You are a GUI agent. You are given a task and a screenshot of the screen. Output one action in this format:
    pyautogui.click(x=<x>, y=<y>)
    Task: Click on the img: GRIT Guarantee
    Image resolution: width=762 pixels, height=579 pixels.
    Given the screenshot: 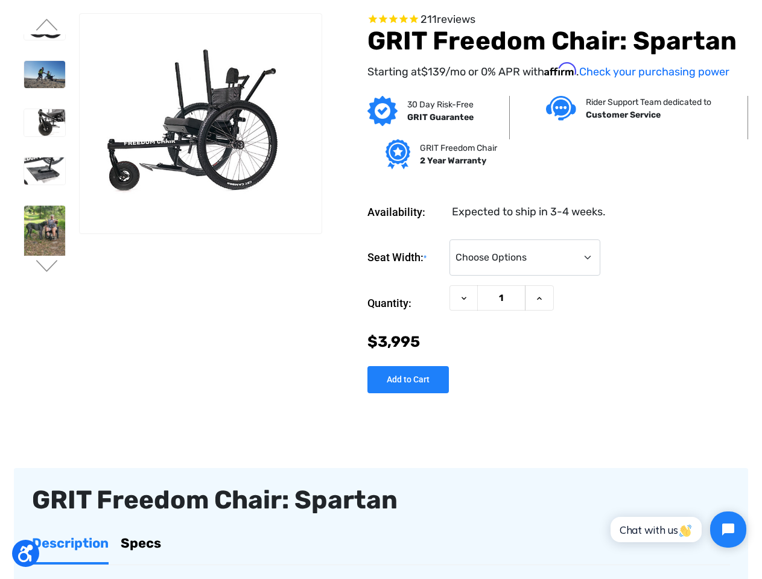 What is the action you would take?
    pyautogui.click(x=382, y=111)
    